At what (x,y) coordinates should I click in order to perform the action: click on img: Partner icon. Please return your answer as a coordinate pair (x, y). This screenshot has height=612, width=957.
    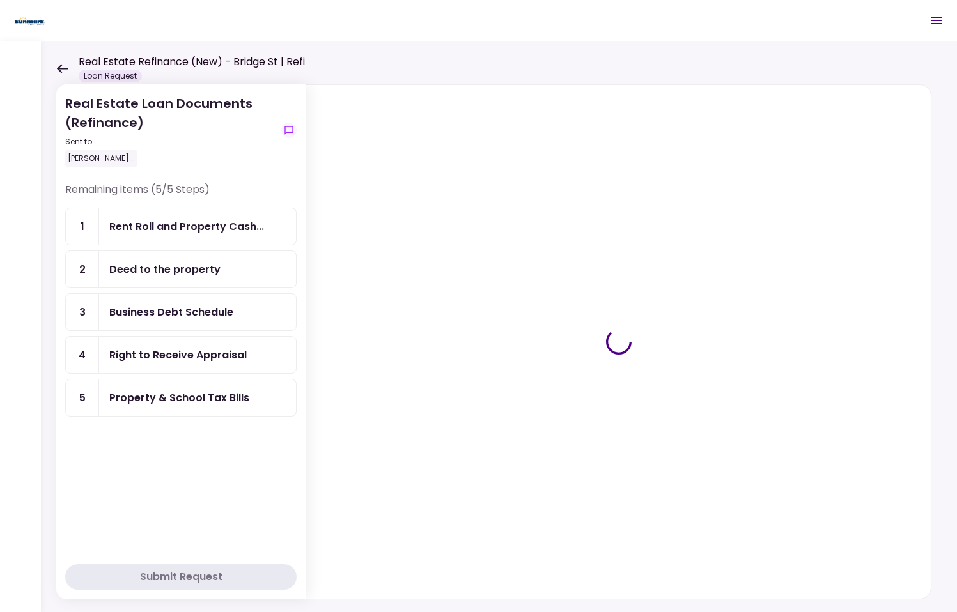
    Looking at the image, I should click on (29, 20).